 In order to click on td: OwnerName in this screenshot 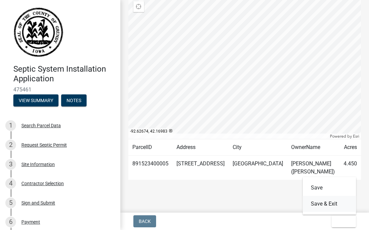, I will do `click(313, 147)`.